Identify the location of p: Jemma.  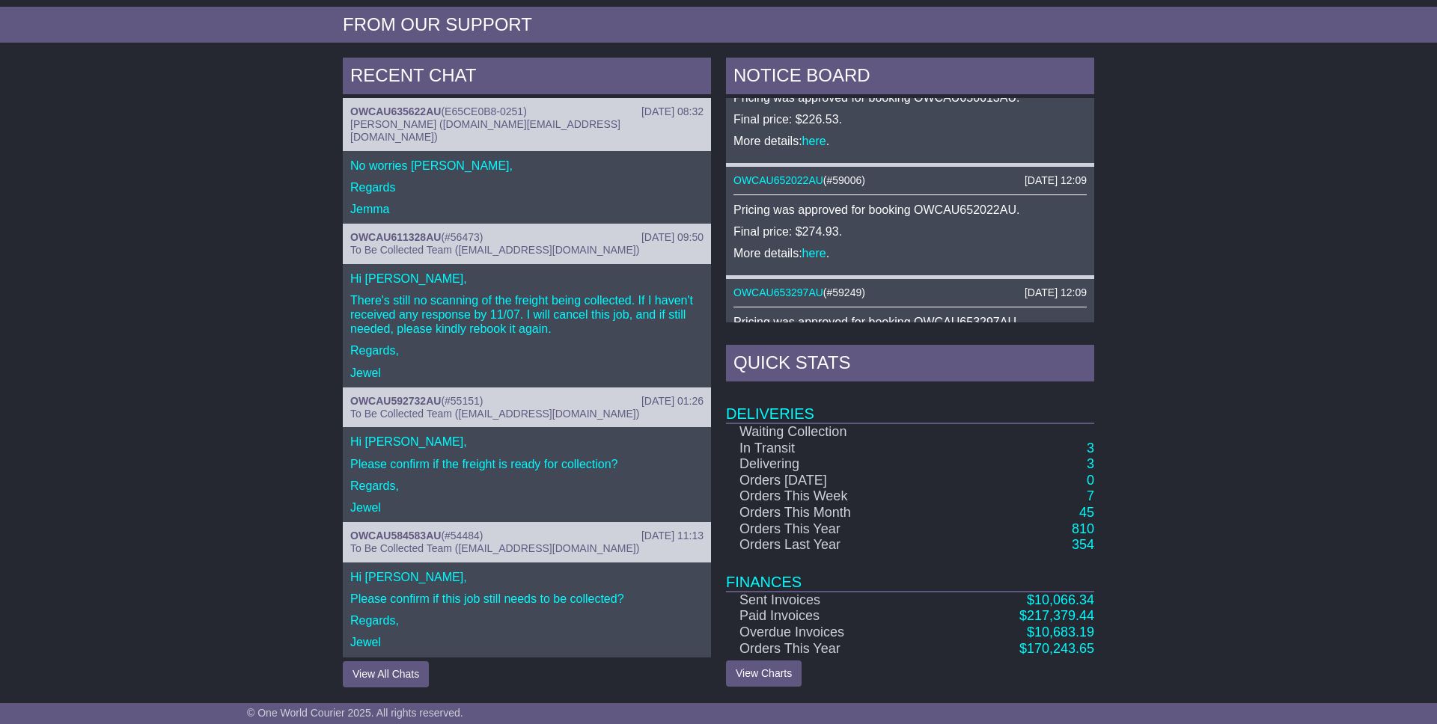
(527, 209).